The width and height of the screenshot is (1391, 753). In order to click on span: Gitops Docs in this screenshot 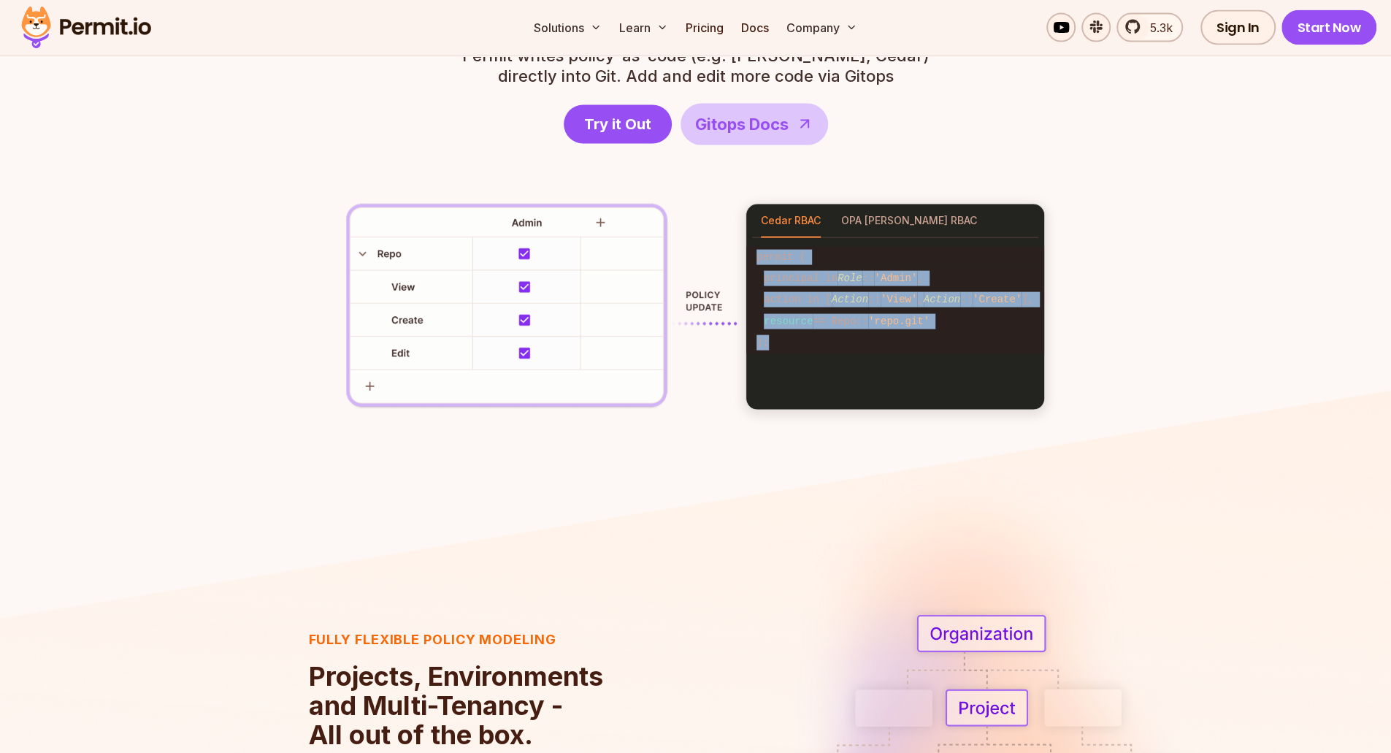, I will do `click(742, 124)`.